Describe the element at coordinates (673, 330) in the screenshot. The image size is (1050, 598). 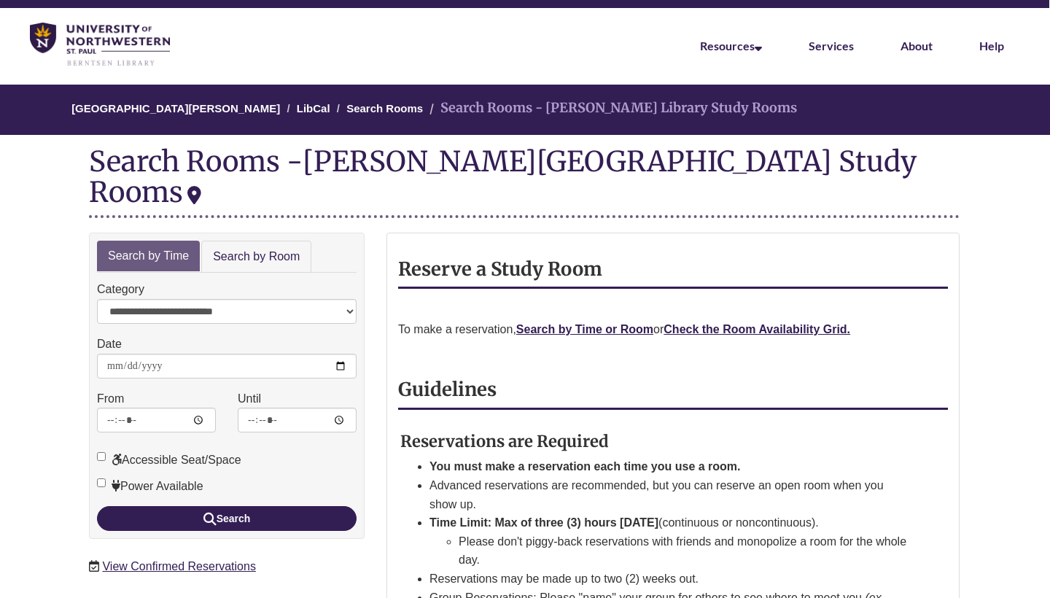
I see `p: To make a reservation, or` at that location.